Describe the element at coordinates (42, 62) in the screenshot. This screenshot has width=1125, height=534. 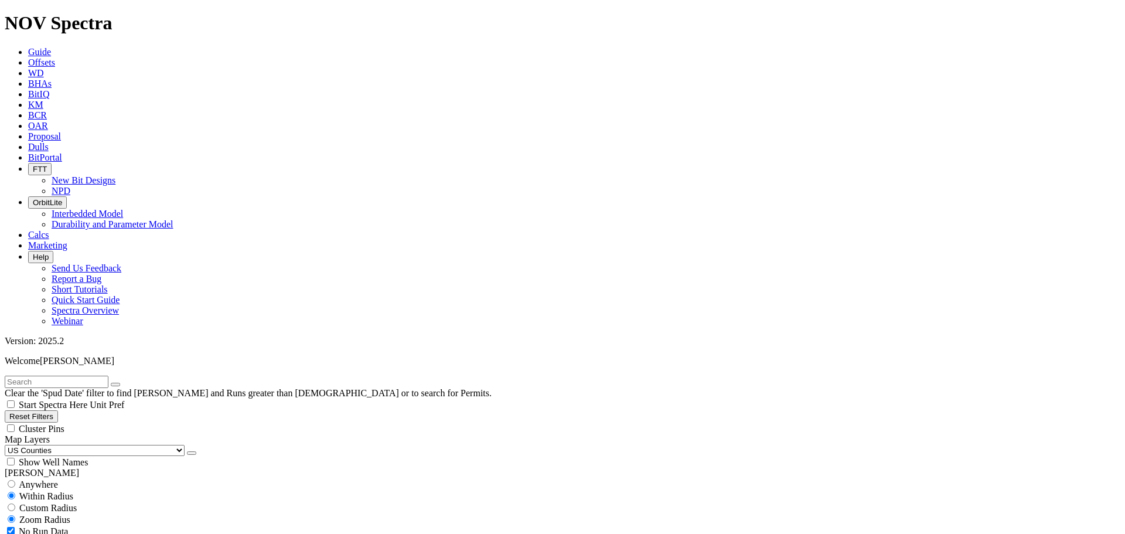
I see `span: Offsets` at that location.